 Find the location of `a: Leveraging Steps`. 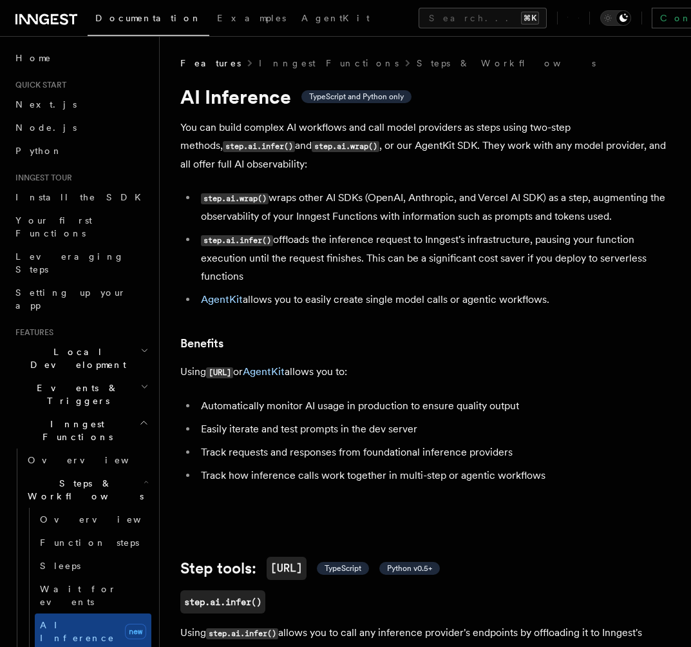

a: Leveraging Steps is located at coordinates (81, 263).